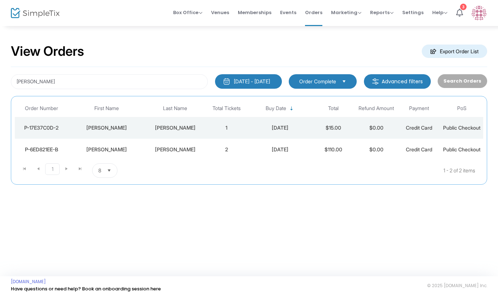  I want to click on span: Payment, so click(419, 108).